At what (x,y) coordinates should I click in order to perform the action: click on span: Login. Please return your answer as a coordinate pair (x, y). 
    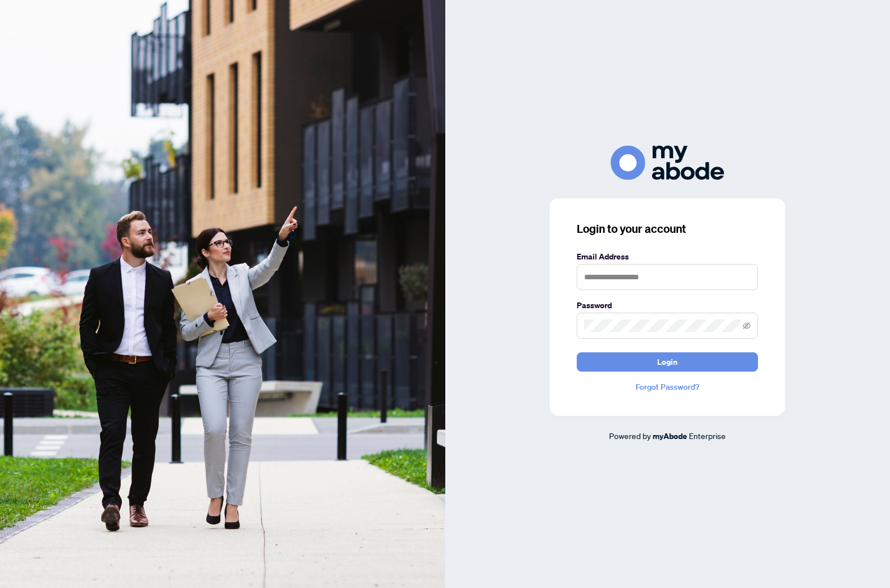
    Looking at the image, I should click on (667, 362).